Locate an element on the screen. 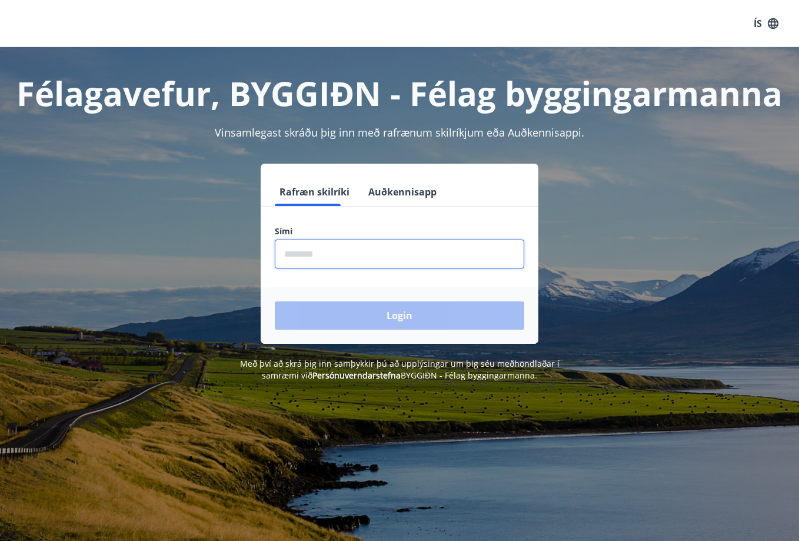  button: Auðkennisapp is located at coordinates (402, 192).